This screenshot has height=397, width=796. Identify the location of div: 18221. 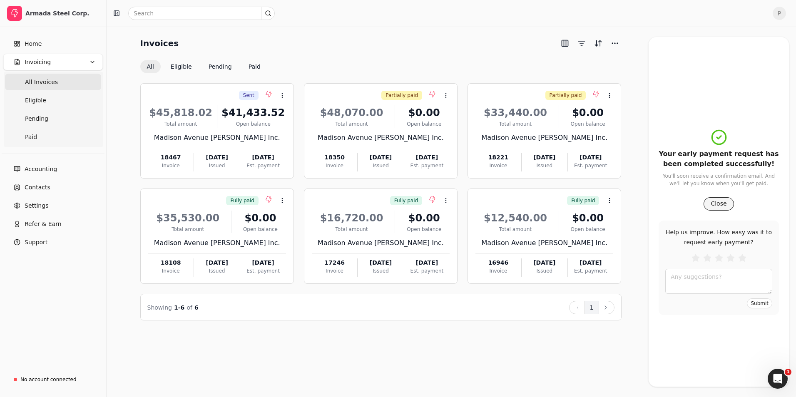
(498, 157).